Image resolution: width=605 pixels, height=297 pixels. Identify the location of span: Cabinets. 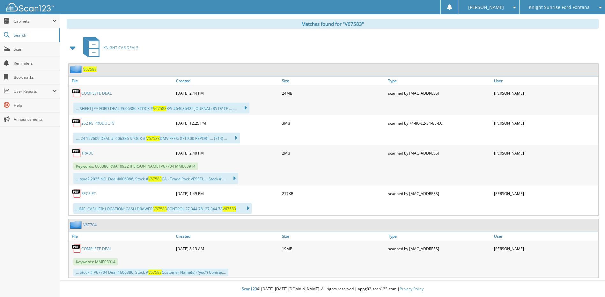
(33, 21).